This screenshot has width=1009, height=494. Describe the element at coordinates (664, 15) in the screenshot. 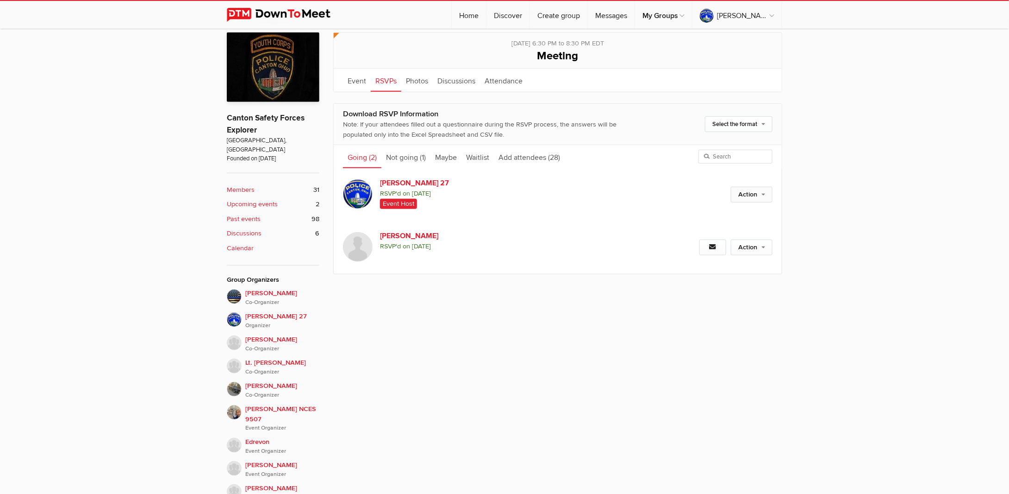

I see `a: My Groups` at that location.